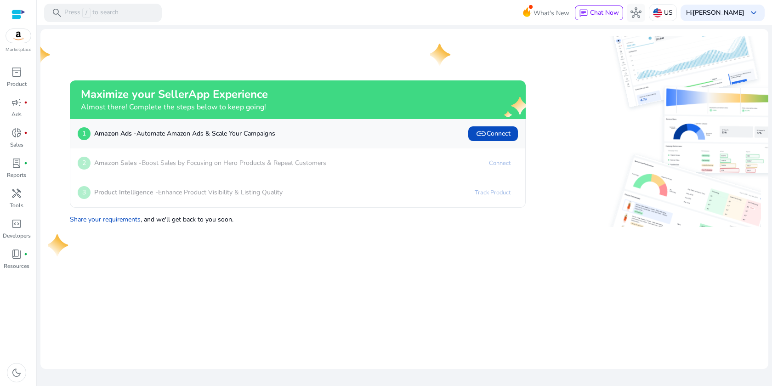 Image resolution: width=772 pixels, height=386 pixels. What do you see at coordinates (604, 12) in the screenshot?
I see `span: Chat Now` at bounding box center [604, 12].